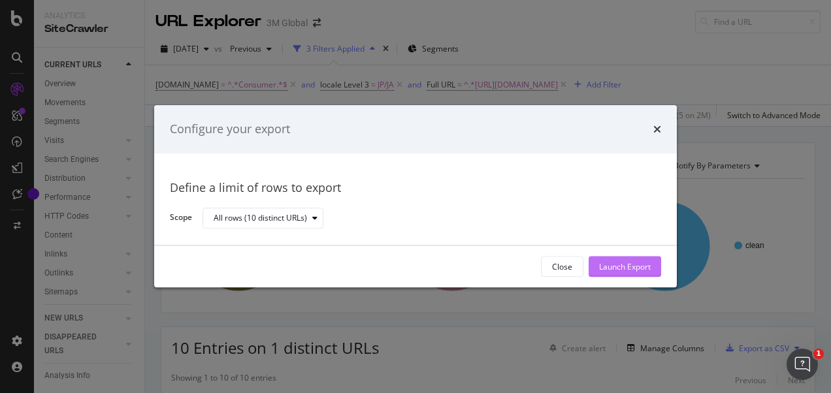  I want to click on div: modal, so click(416, 196).